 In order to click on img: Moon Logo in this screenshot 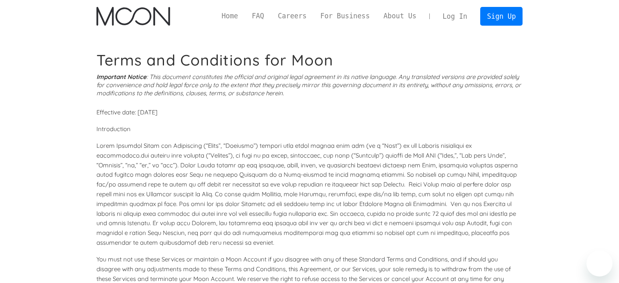, I will do `click(133, 16)`.